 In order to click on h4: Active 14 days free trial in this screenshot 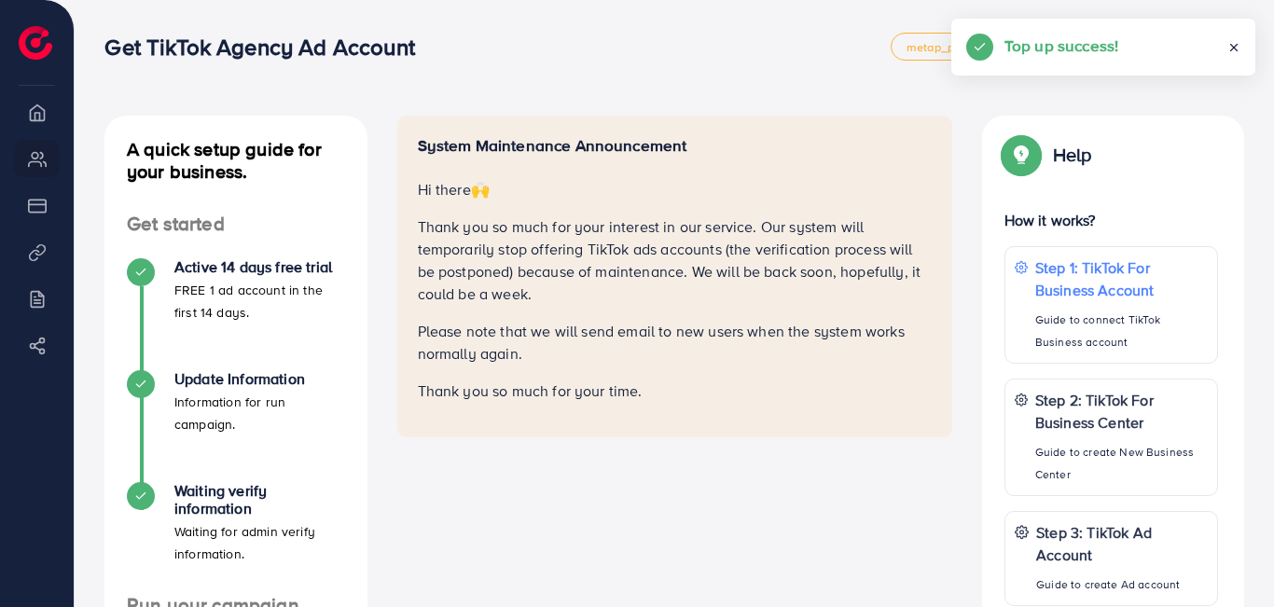, I will do `click(259, 267)`.